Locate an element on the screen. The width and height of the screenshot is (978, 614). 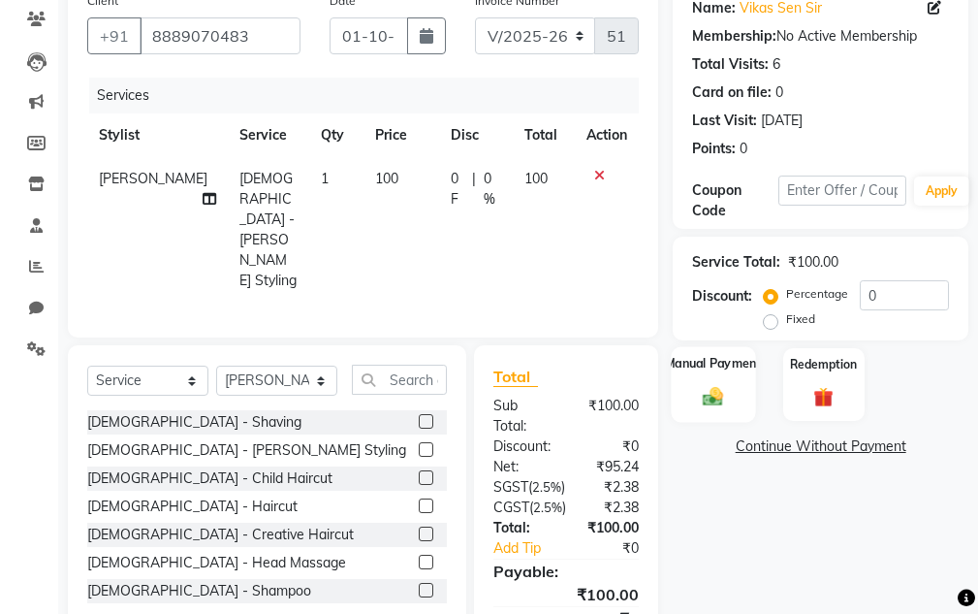
img: _gift.svg is located at coordinates (823, 397).